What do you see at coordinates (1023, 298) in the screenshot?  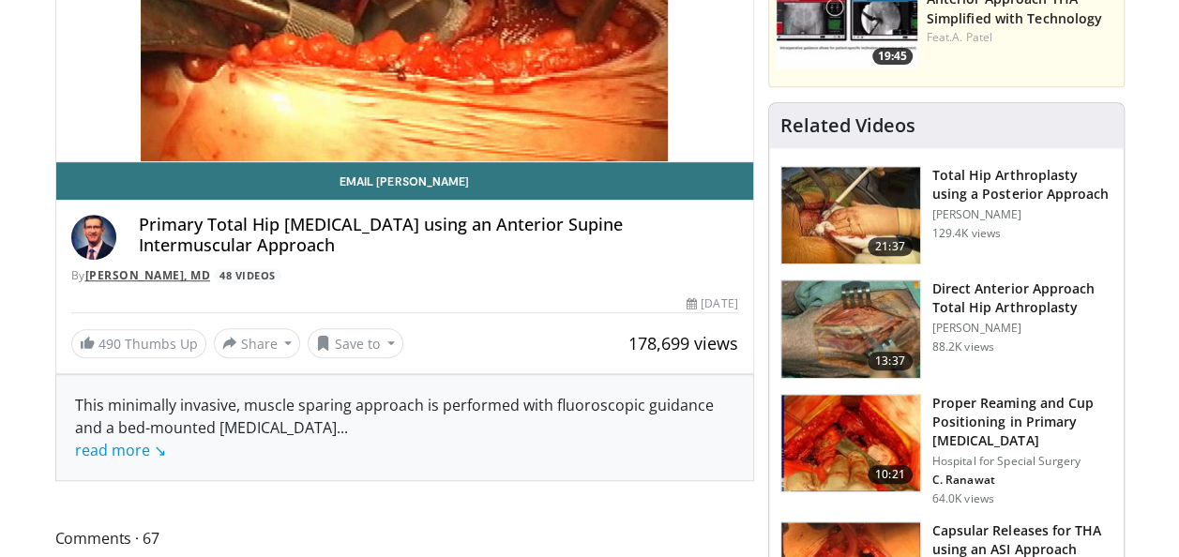 I see `h3: Direct Anterior Approach Total Hip Arthroplasty` at bounding box center [1023, 298].